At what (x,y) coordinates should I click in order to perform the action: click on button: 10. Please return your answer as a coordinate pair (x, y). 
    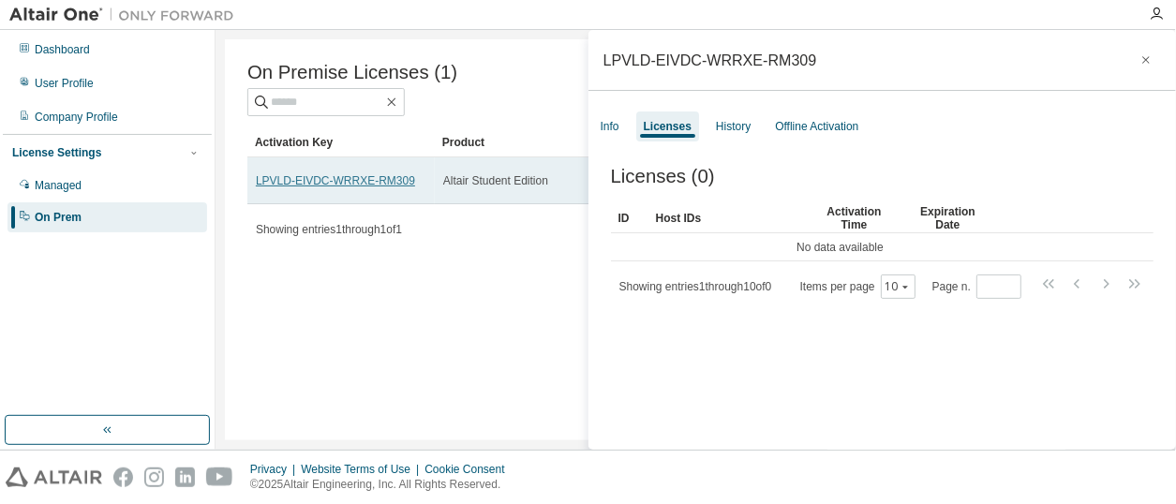
    Looking at the image, I should click on (898, 287).